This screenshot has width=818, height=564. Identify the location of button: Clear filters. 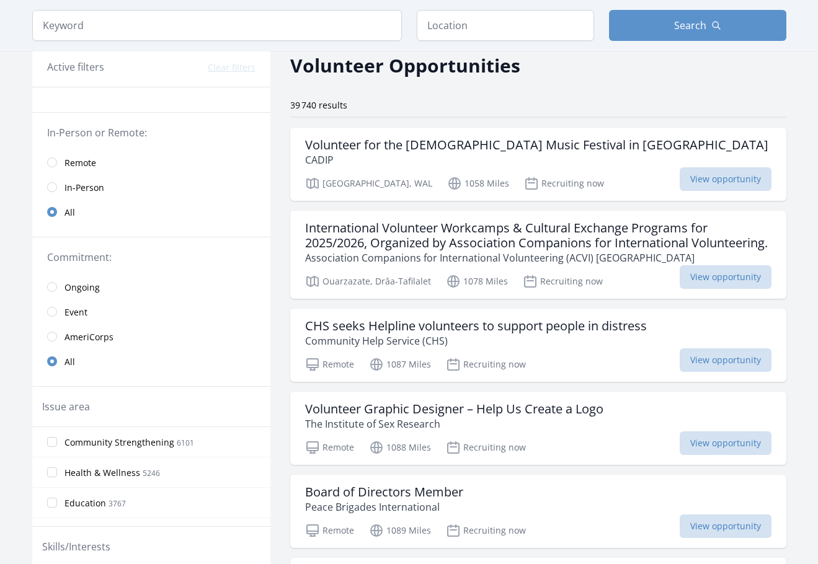
(231, 68).